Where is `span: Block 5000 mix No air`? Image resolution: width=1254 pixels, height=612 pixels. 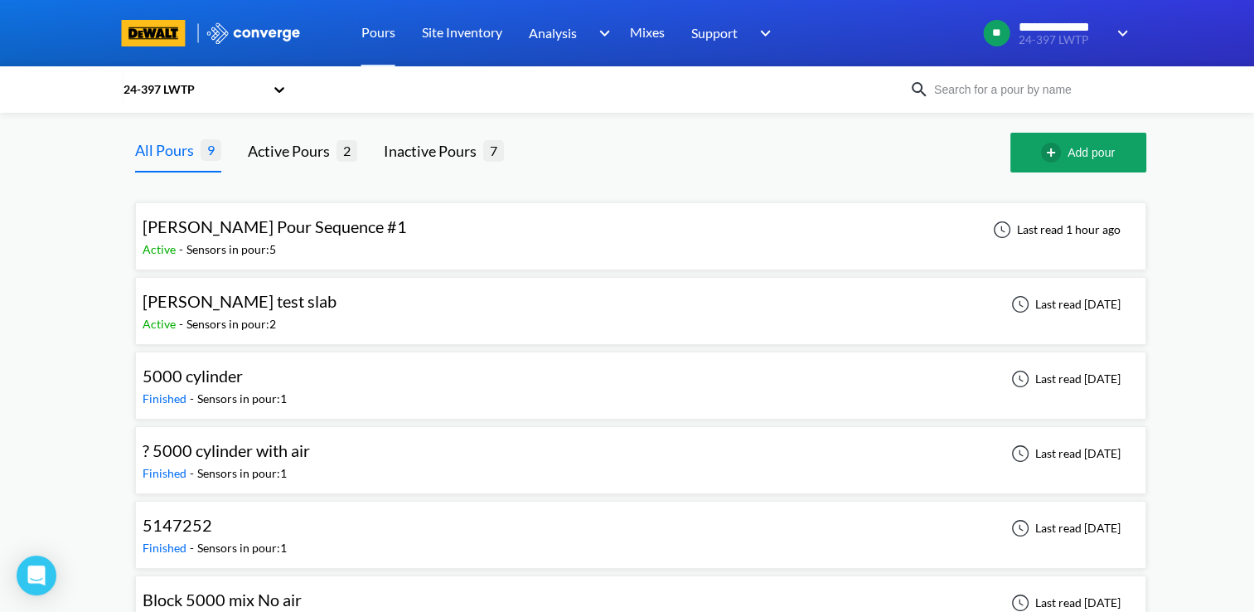 span: Block 5000 mix No air is located at coordinates (222, 599).